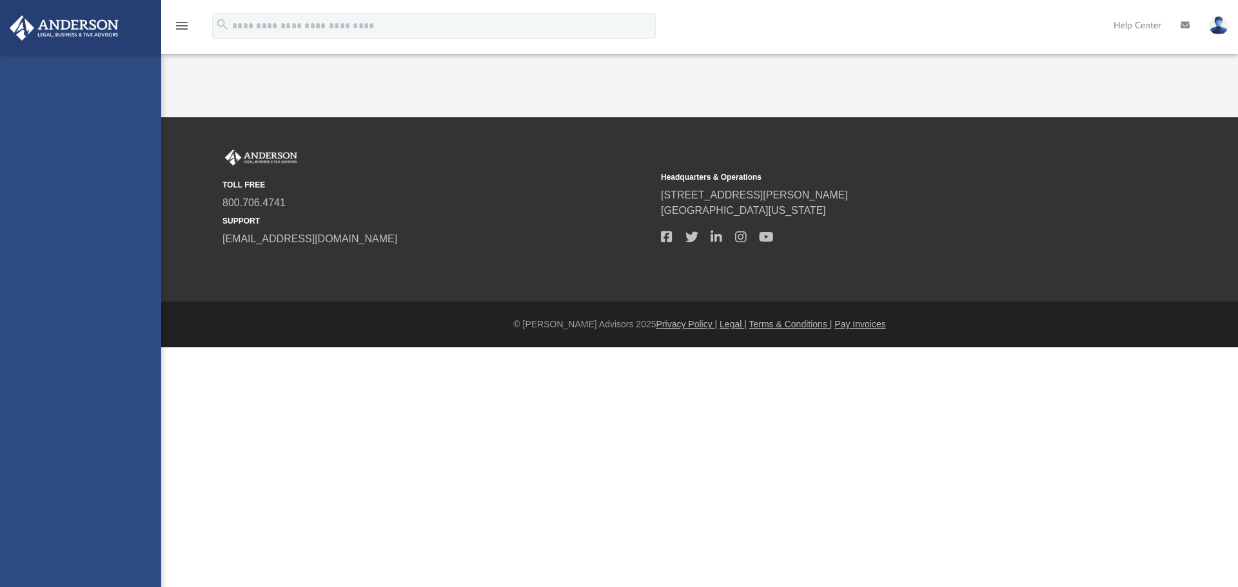 This screenshot has width=1238, height=587. What do you see at coordinates (254, 202) in the screenshot?
I see `a: 800.706.4741` at bounding box center [254, 202].